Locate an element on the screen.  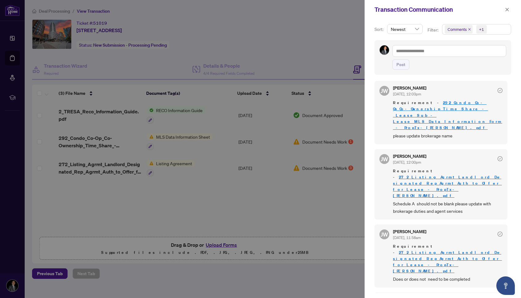
p: Sort: is located at coordinates (380, 29).